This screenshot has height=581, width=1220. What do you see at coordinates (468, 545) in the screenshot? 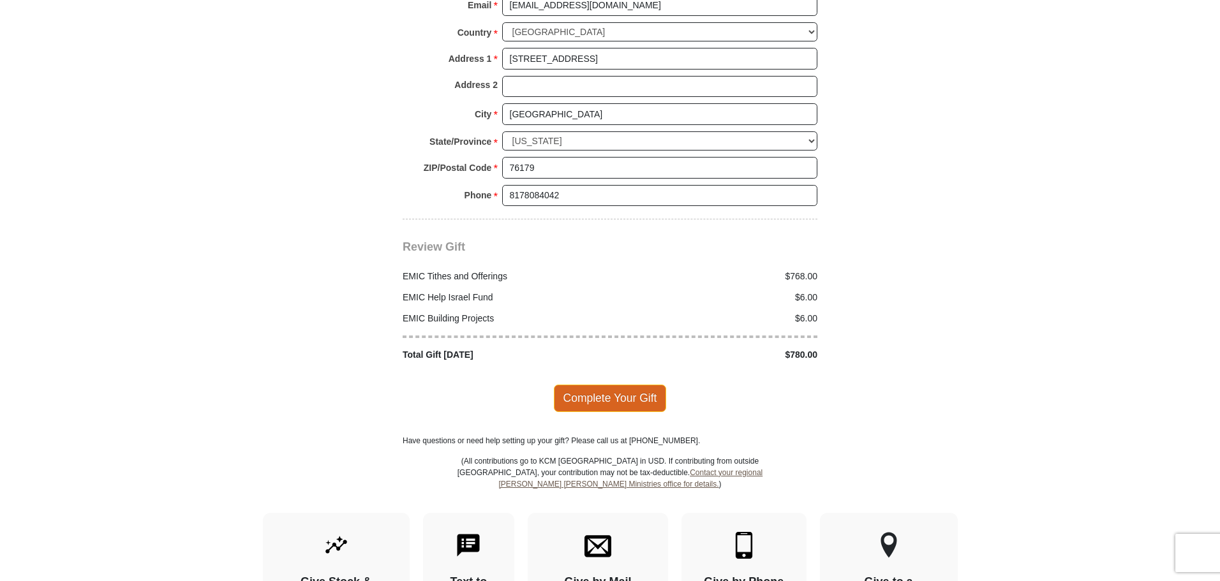
I see `img: text-to-give.svg` at bounding box center [468, 545].